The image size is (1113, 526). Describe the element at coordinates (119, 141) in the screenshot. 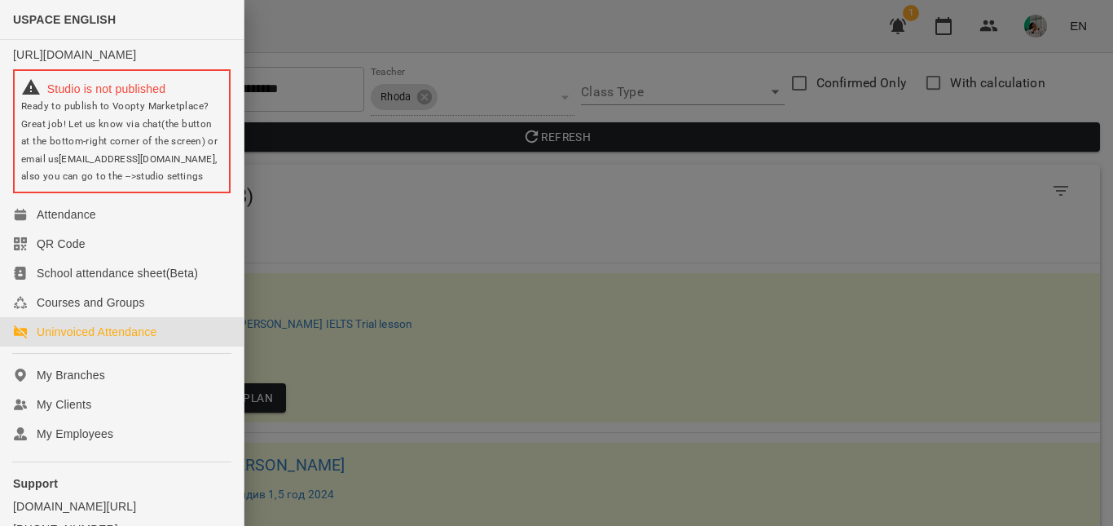

I see `span: Ready to publish to Voopty Marketplace? Great job! Let us know via chat(the button at the bottom-...` at that location.